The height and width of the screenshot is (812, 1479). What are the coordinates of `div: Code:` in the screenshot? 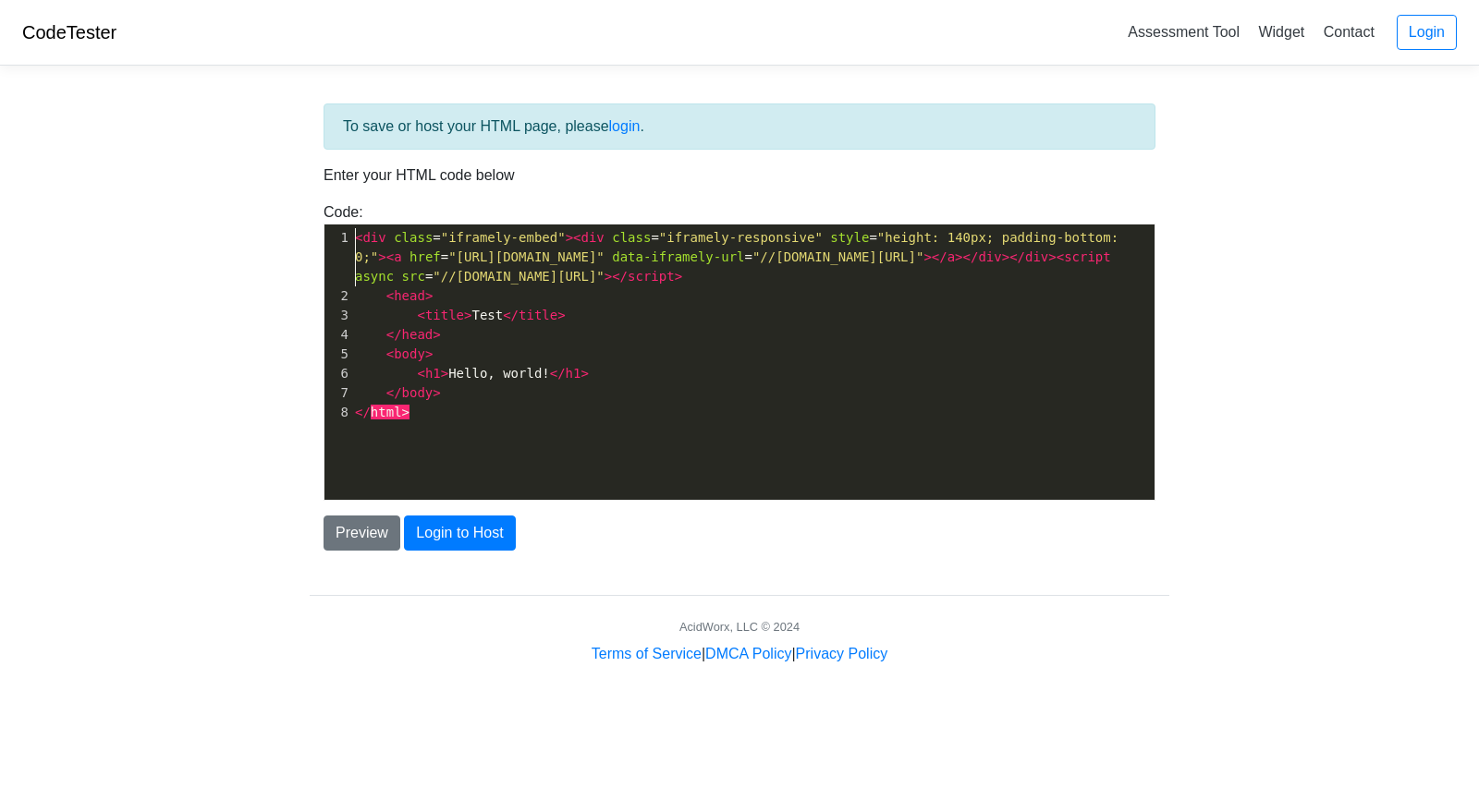 It's located at (740, 351).